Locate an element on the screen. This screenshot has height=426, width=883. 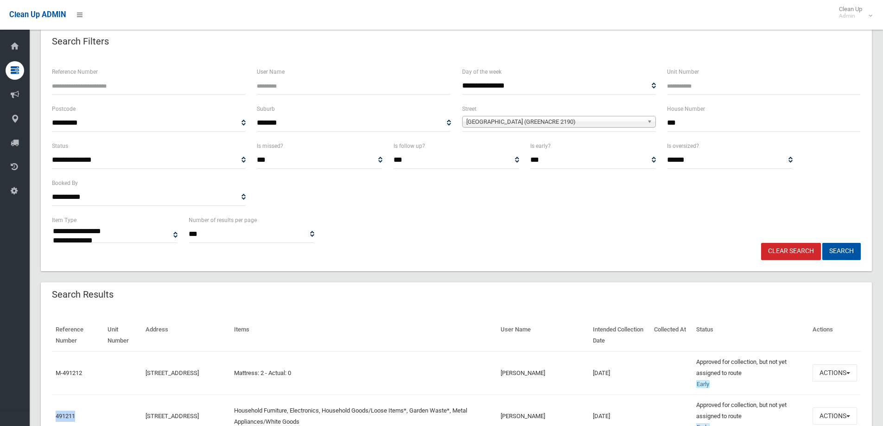
label: Status is located at coordinates (60, 146).